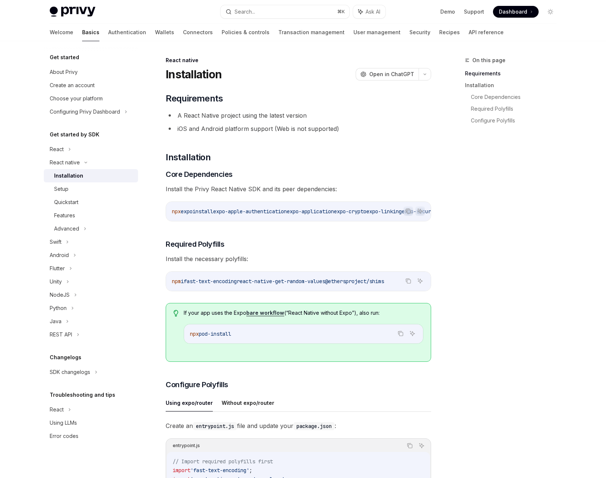 The width and height of the screenshot is (606, 478). I want to click on a: About Privy, so click(91, 72).